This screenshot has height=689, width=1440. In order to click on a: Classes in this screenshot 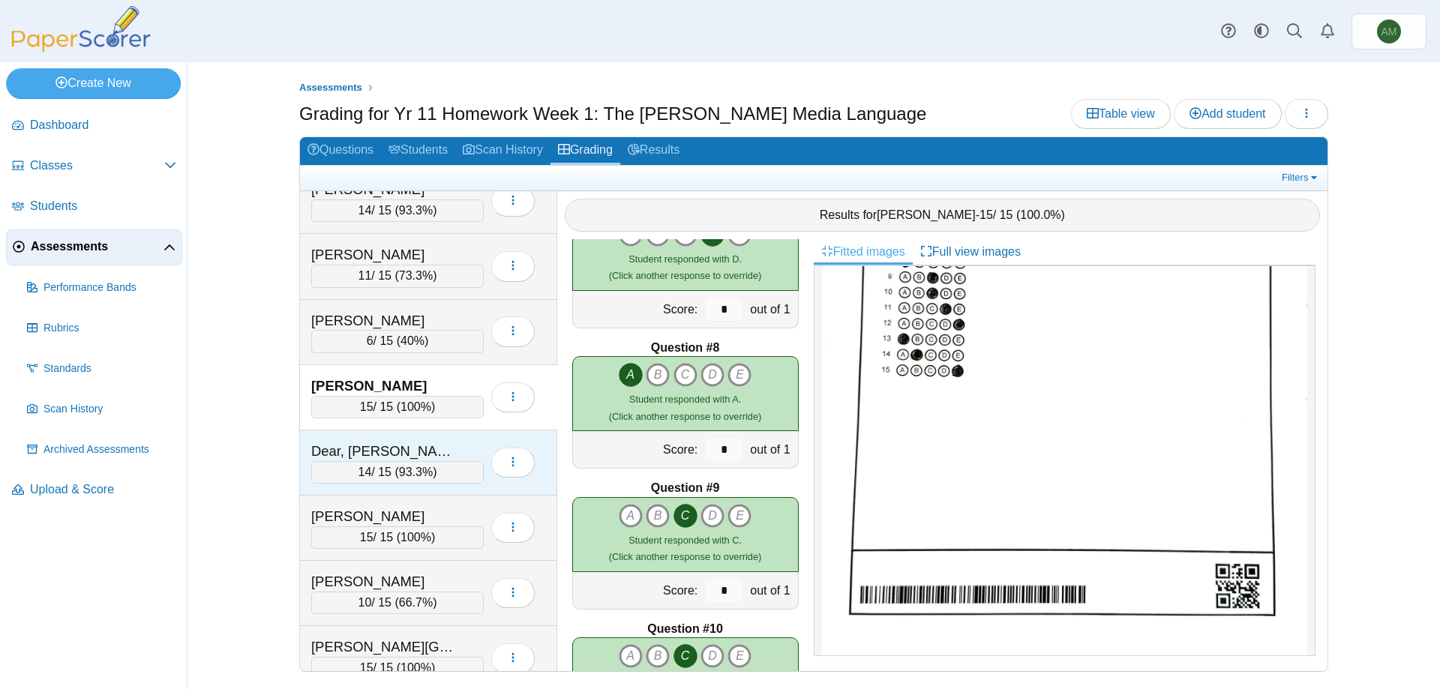, I will do `click(94, 167)`.